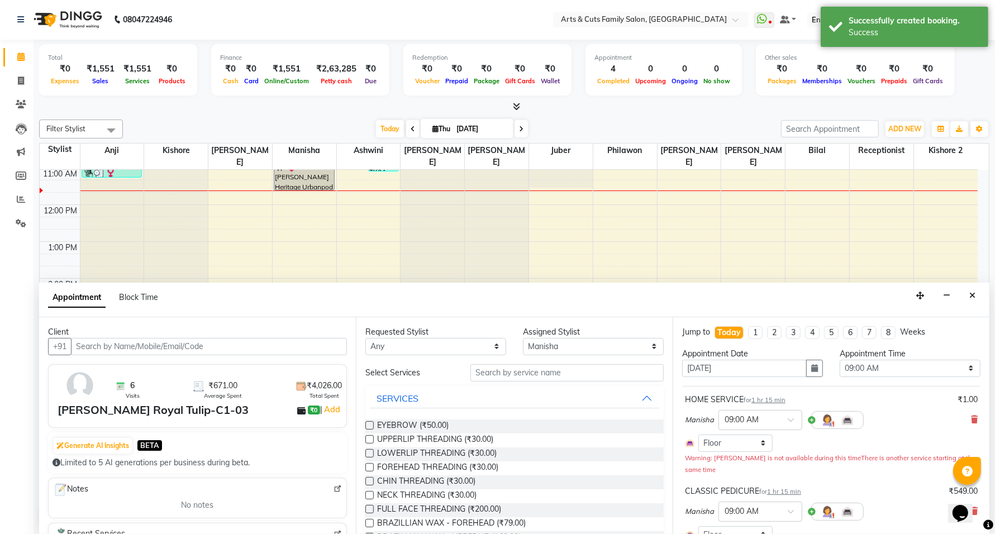  What do you see at coordinates (336, 69) in the screenshot?
I see `div: ₹2,63,285` at bounding box center [336, 69].